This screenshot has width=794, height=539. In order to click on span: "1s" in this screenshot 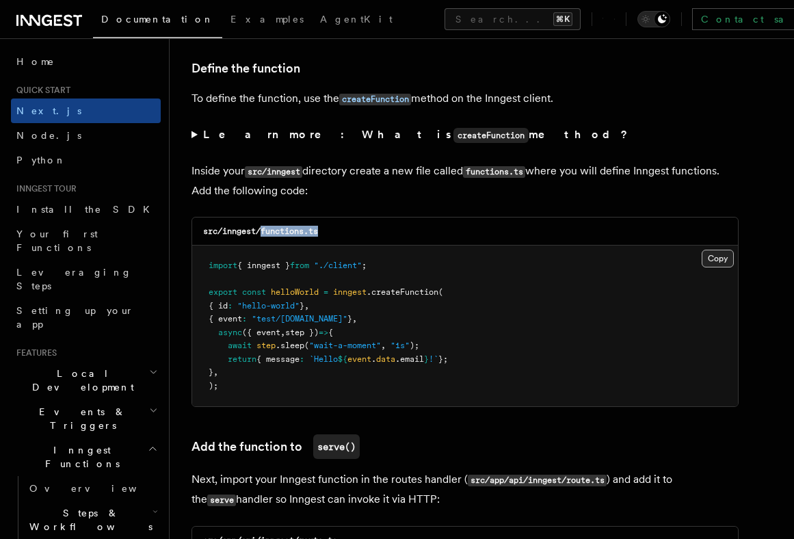, I will do `click(400, 345)`.